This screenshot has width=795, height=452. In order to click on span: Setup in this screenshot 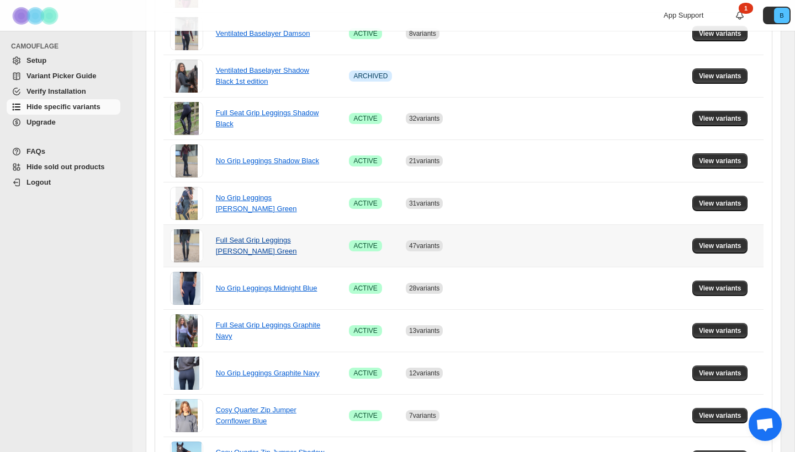, I will do `click(36, 60)`.